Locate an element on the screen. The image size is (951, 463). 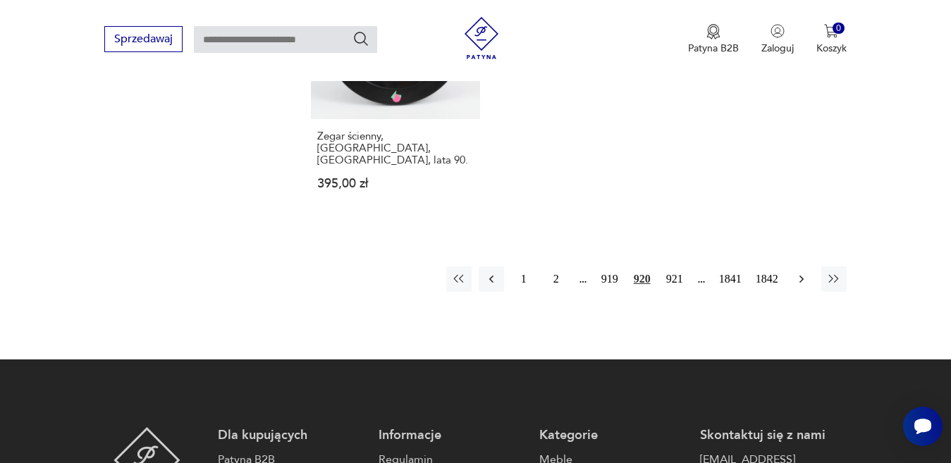
button: 2 is located at coordinates (556, 279).